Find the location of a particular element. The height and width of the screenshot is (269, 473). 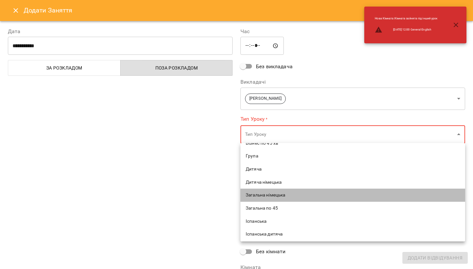

span: Загальна німецька is located at coordinates (352, 195).